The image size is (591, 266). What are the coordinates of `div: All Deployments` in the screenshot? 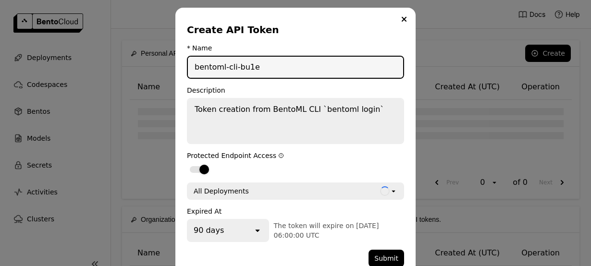 It's located at (221, 191).